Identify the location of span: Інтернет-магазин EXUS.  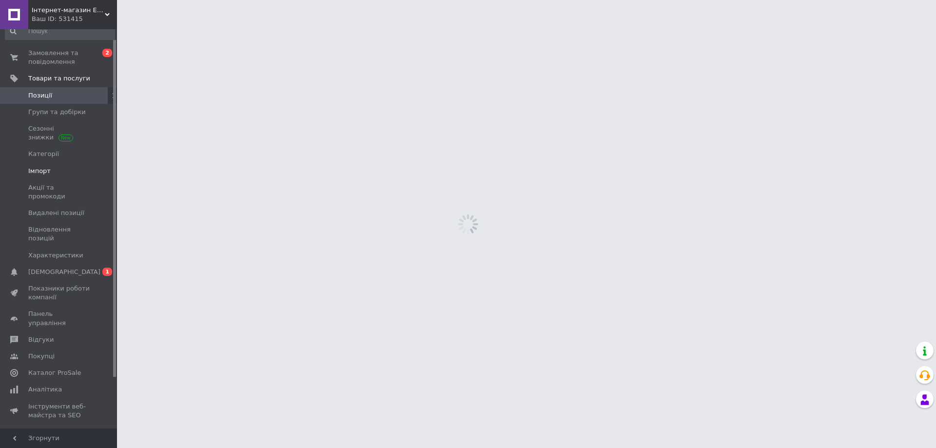
(68, 10).